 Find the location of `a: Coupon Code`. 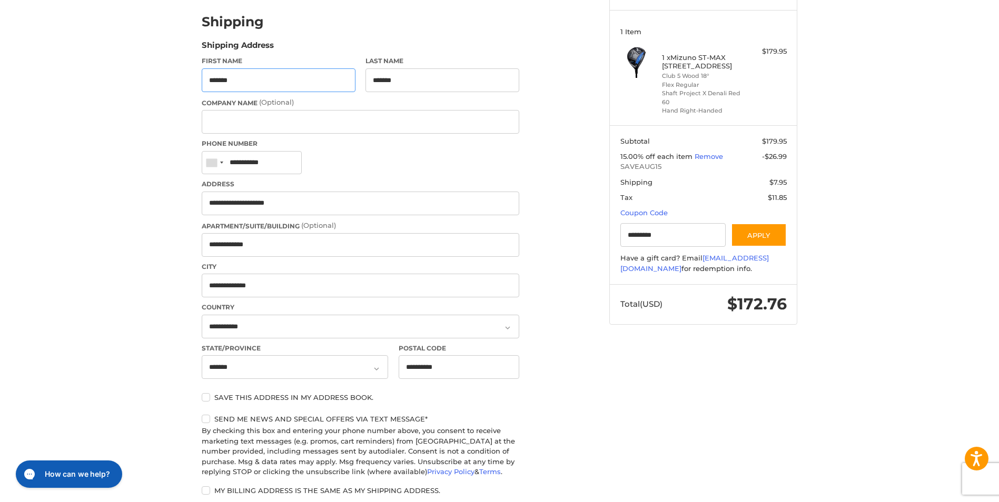

a: Coupon Code is located at coordinates (644, 213).